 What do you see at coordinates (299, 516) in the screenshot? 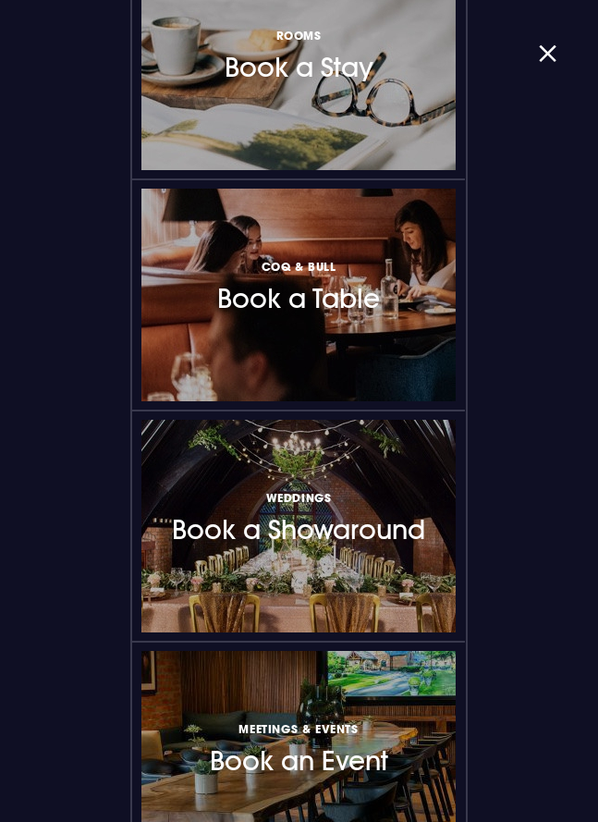
I see `h3: Book a Showaround` at bounding box center [299, 516].